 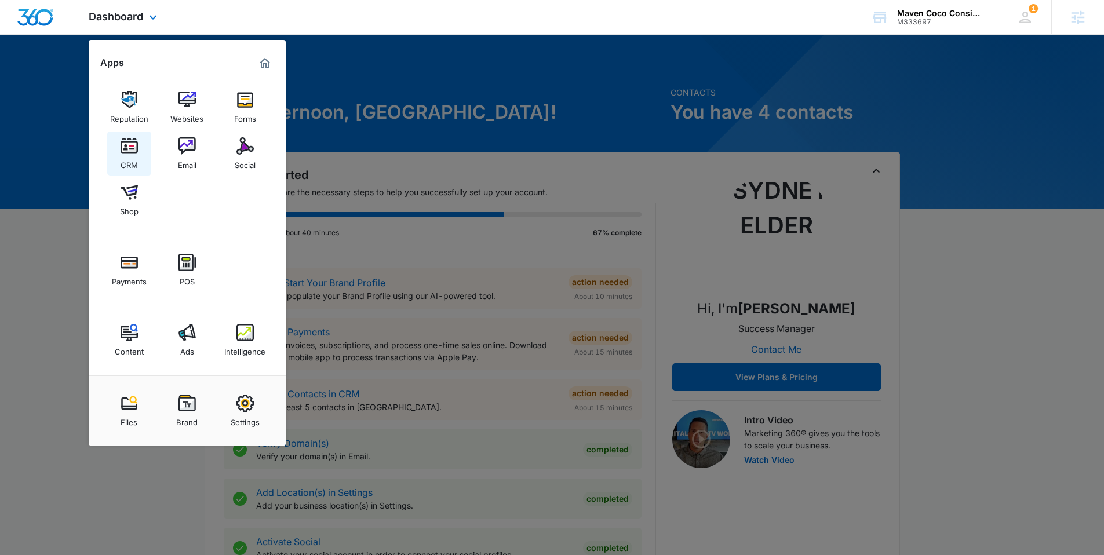 I want to click on span: Dashboard, so click(x=116, y=16).